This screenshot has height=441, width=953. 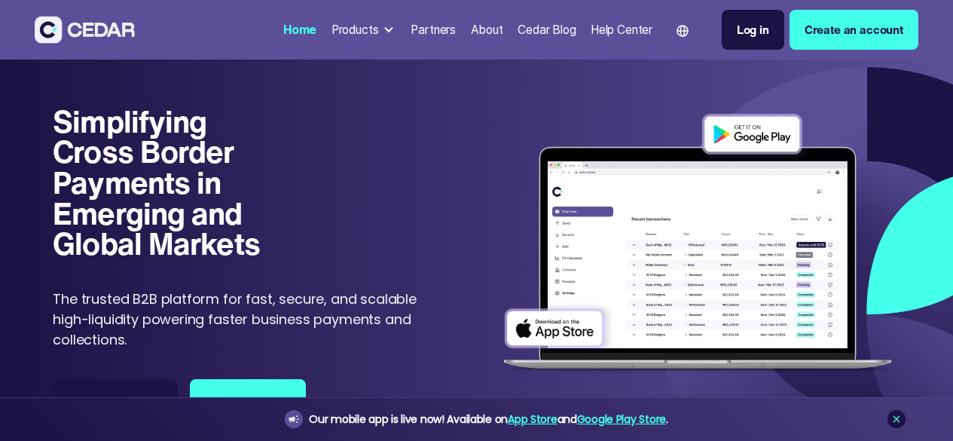 I want to click on a: Help Center, so click(x=622, y=29).